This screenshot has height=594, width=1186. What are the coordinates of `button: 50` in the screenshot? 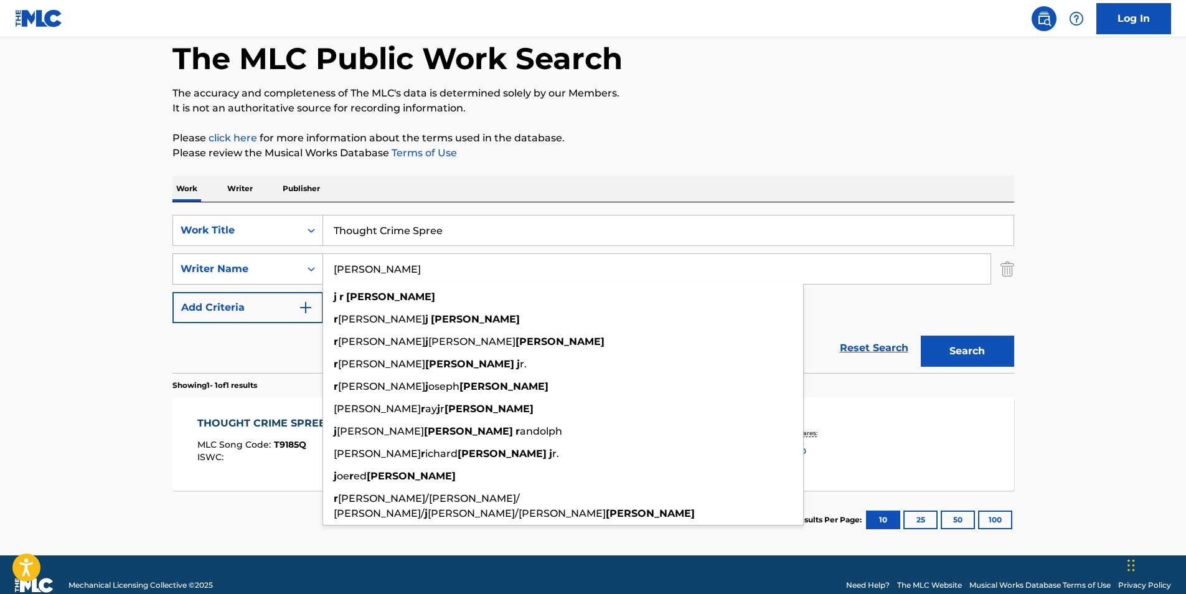 It's located at (957, 520).